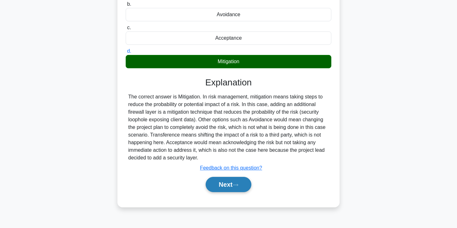  Describe the element at coordinates (129, 51) in the screenshot. I see `span: d.` at that location.